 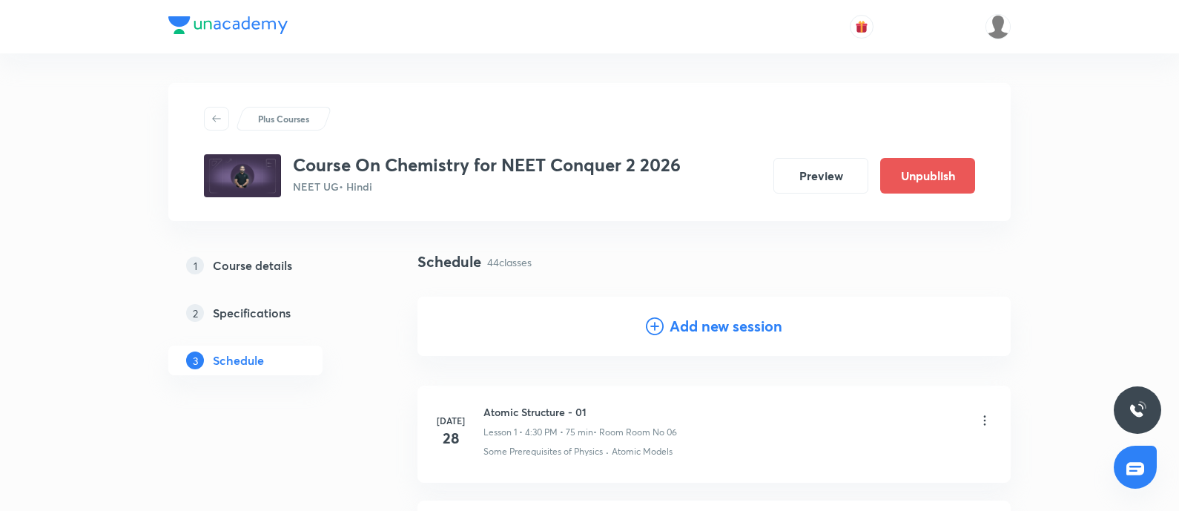 I want to click on img: Add, so click(x=981, y=326).